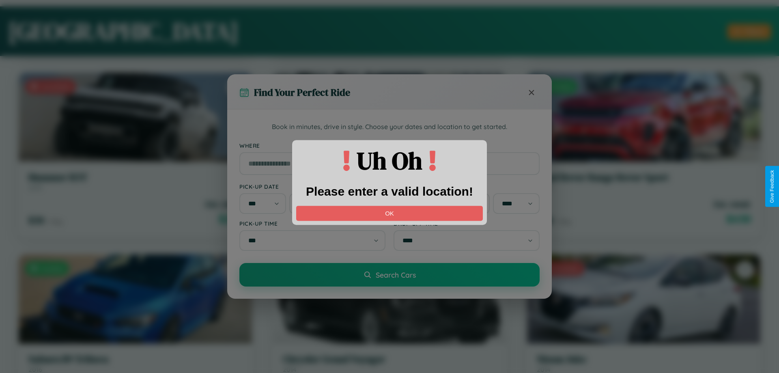 The height and width of the screenshot is (373, 779). What do you see at coordinates (302, 92) in the screenshot?
I see `h3: Find Your Perfect Ride` at bounding box center [302, 92].